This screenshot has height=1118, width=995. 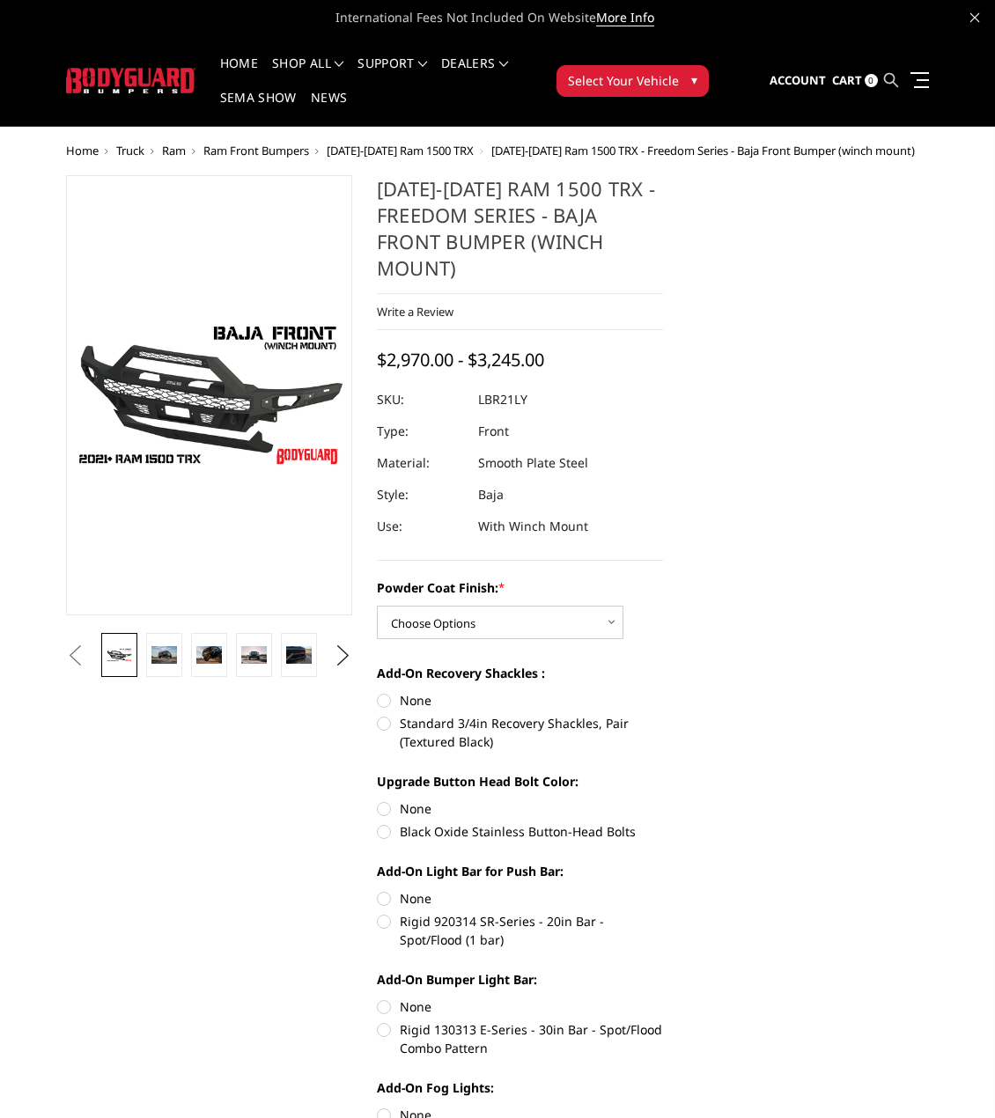 What do you see at coordinates (421, 431) in the screenshot?
I see `dt: Type:` at bounding box center [421, 431].